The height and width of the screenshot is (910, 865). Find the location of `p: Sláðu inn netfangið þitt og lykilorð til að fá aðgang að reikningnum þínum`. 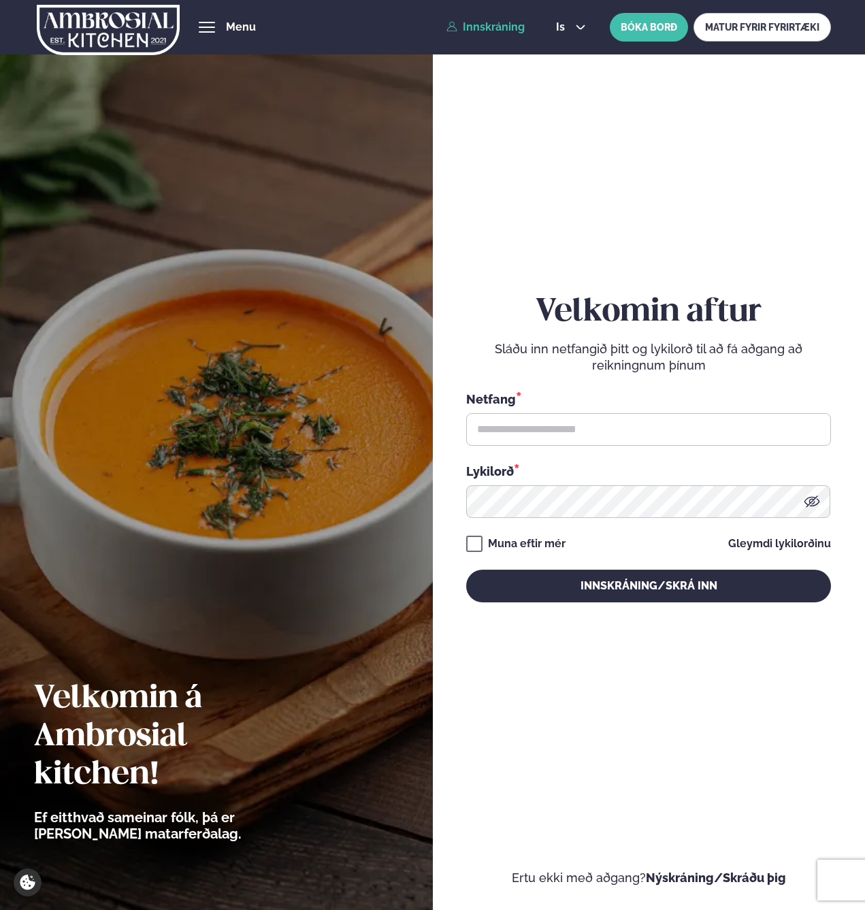

p: Sláðu inn netfangið þitt og lykilorð til að fá aðgang að reikningnum þínum is located at coordinates (648, 357).